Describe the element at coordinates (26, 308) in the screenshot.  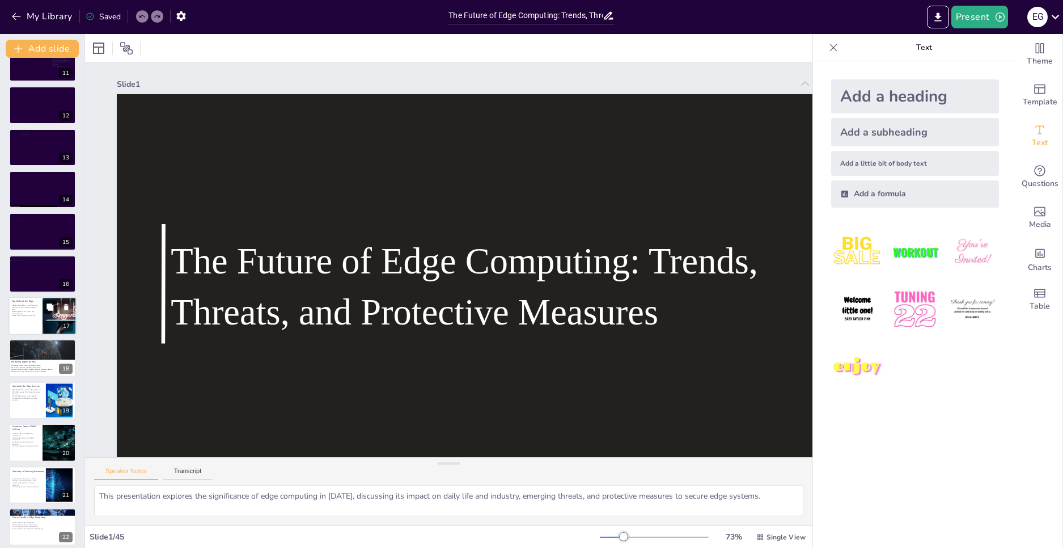
I see `p: Insecure communications can expose data.` at that location.